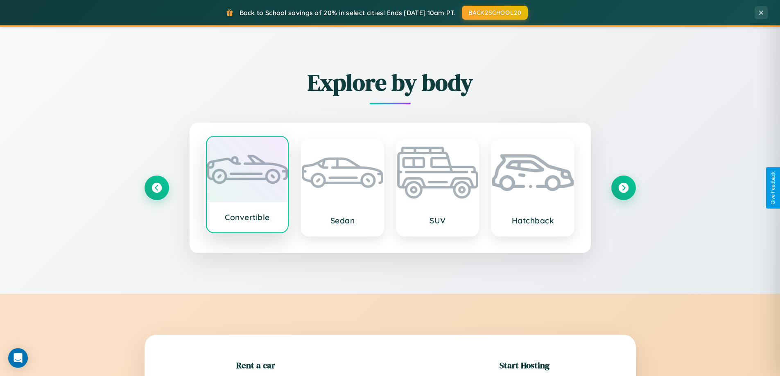 The image size is (780, 376). Describe the element at coordinates (773, 188) in the screenshot. I see `div: Give Feedback` at that location.